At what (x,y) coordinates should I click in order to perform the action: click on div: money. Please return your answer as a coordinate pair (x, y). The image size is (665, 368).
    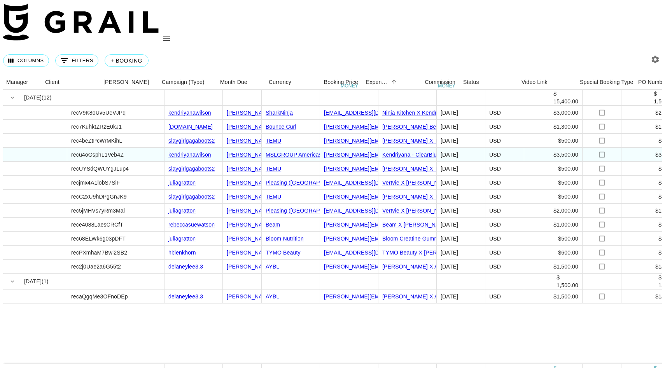
    Looking at the image, I should click on (446, 86).